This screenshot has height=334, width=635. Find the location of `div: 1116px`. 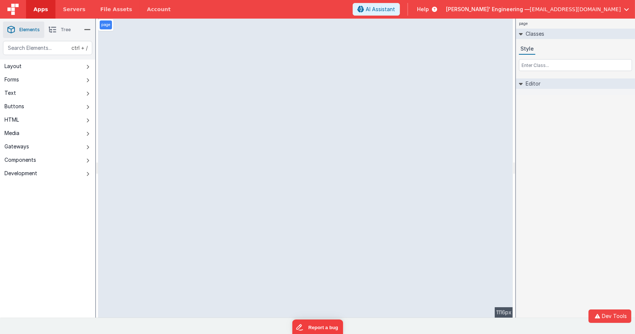

div: 1116px is located at coordinates (504, 313).